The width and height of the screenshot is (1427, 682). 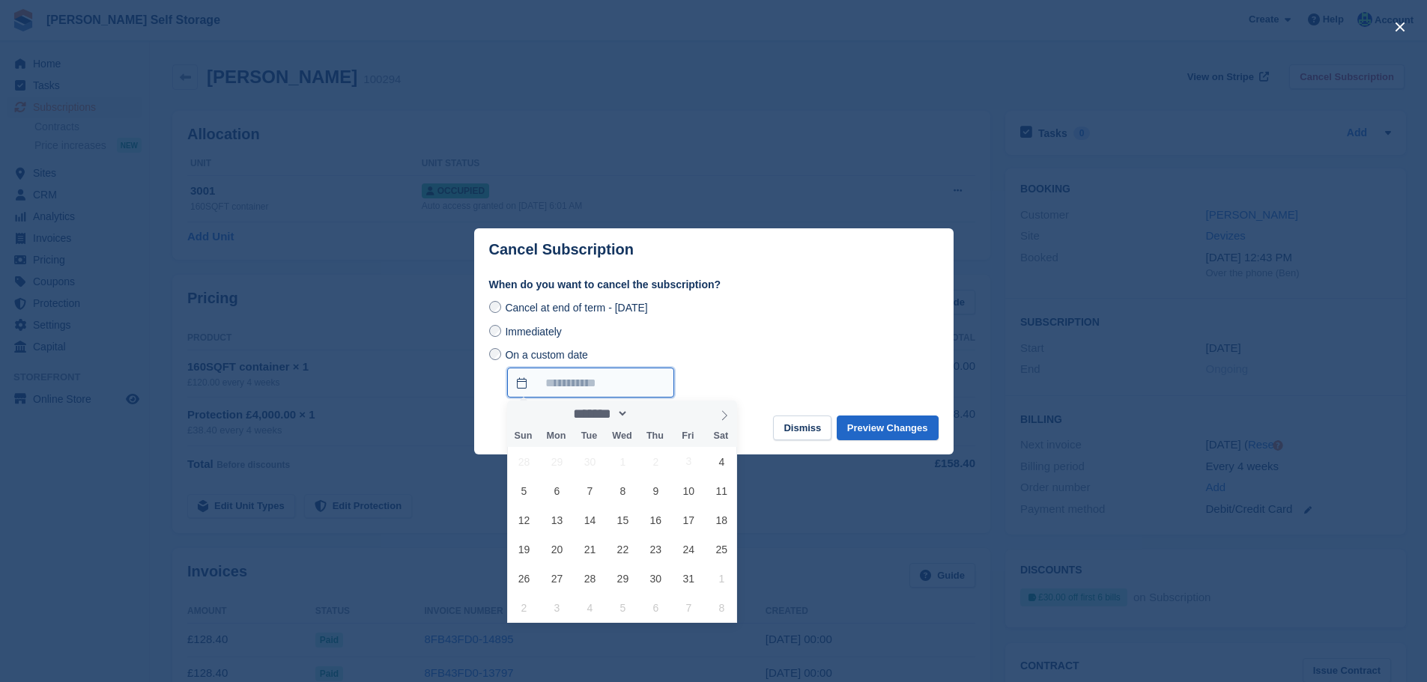 I want to click on span: November 4, 2025, so click(x=589, y=607).